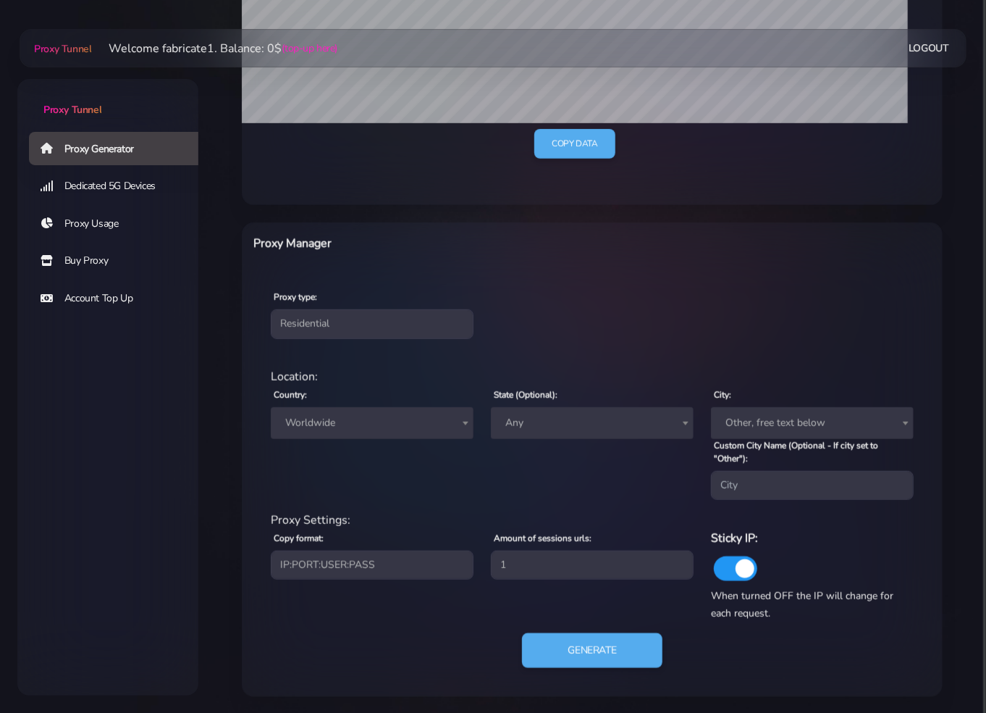 Image resolution: width=986 pixels, height=713 pixels. I want to click on li: Welcome fabricate1. Balance: 0$, so click(214, 49).